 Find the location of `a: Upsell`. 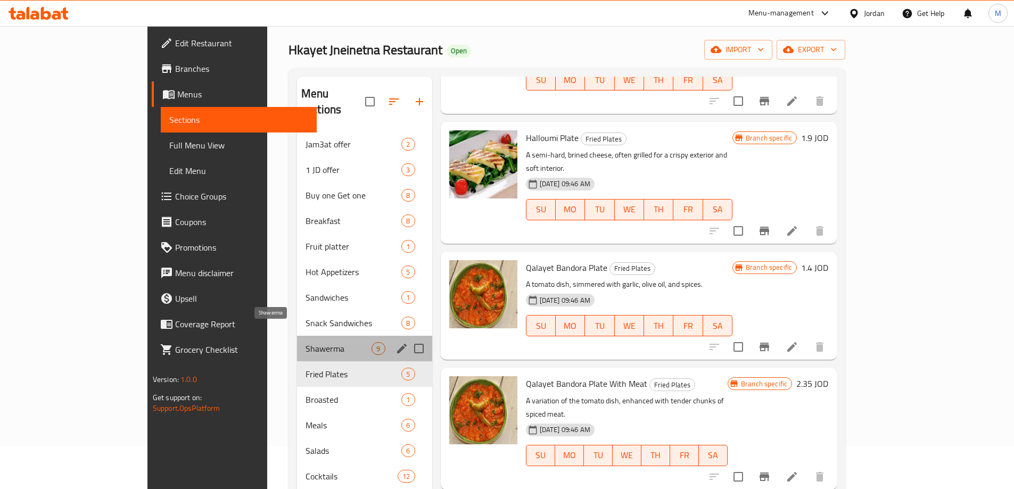

a: Upsell is located at coordinates (234, 299).